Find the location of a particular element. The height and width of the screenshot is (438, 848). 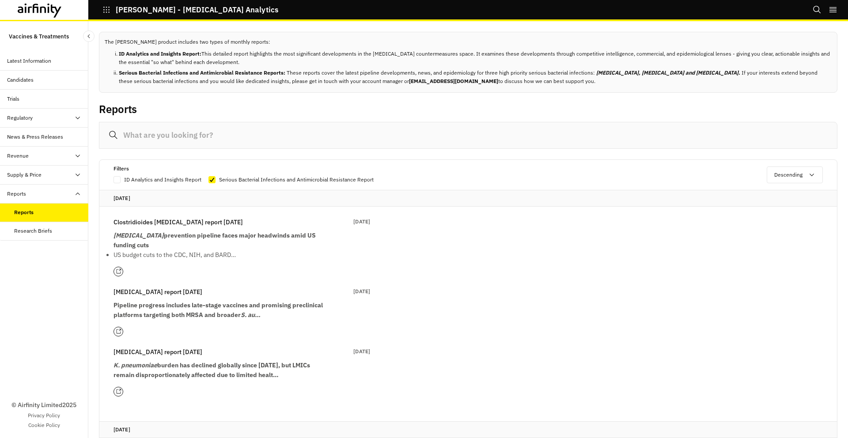

b: Serious Bacterial Infections and Antimicrobial Resistance Reports: is located at coordinates (203, 72).